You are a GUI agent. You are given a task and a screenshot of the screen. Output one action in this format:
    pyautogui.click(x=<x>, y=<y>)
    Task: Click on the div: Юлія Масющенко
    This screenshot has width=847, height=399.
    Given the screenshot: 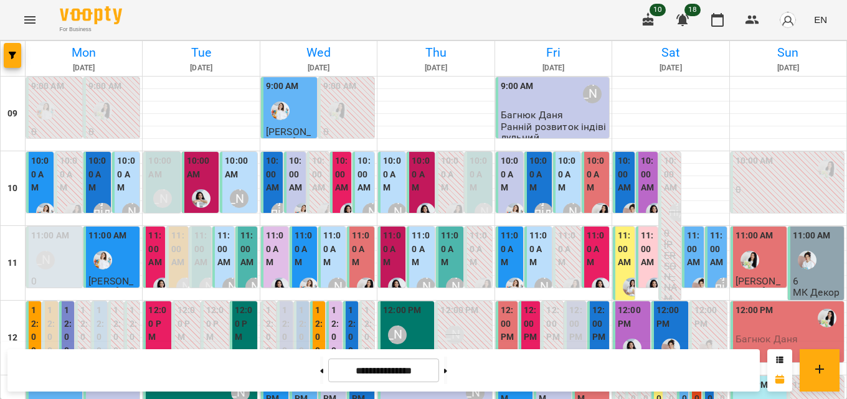 What is the action you would take?
    pyautogui.click(x=515, y=287)
    